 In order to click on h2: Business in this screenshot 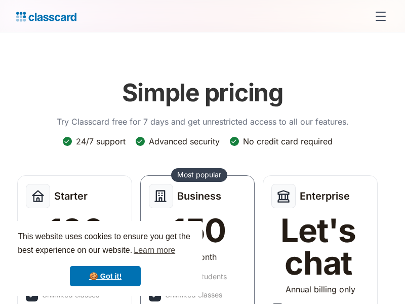, I will do `click(199, 196)`.